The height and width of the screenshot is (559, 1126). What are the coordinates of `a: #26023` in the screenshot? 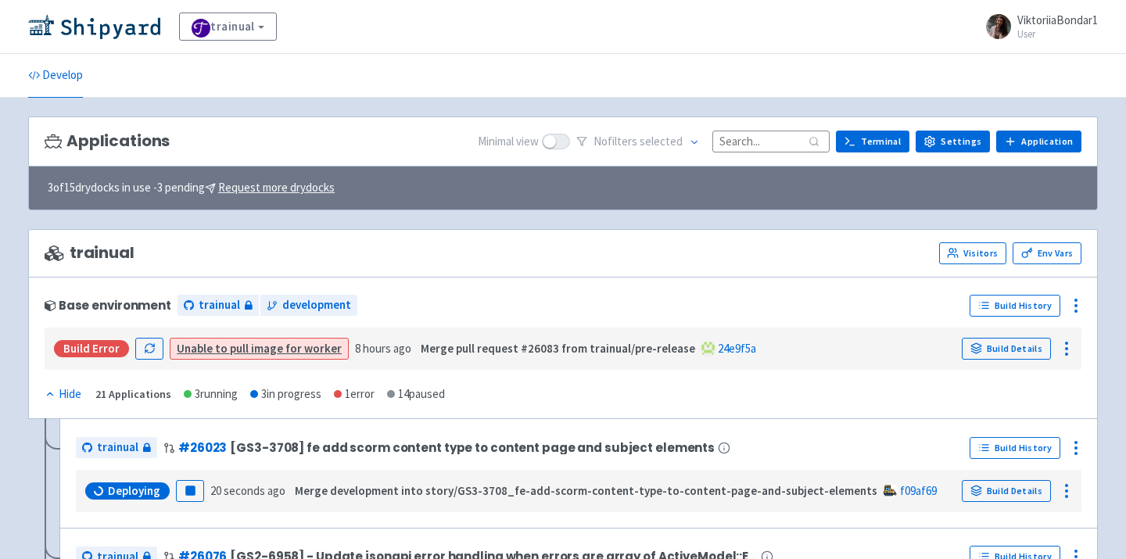 It's located at (202, 447).